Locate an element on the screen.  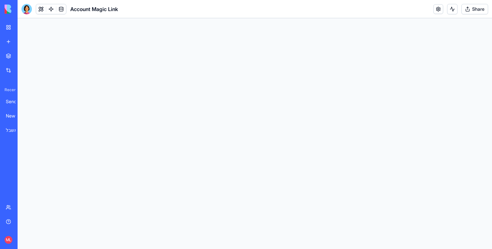
a: Send Email is located at coordinates (15, 102).